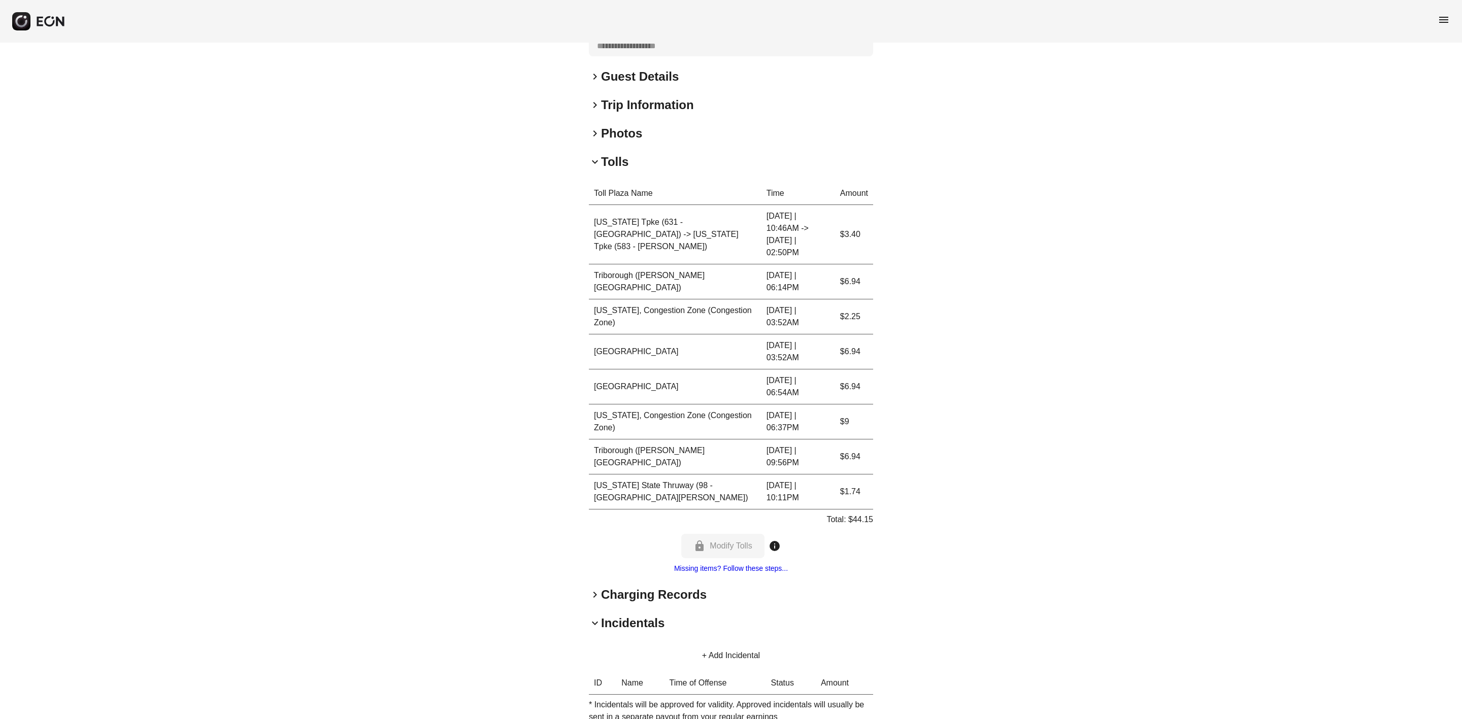  I want to click on h2: Incidentals, so click(632, 623).